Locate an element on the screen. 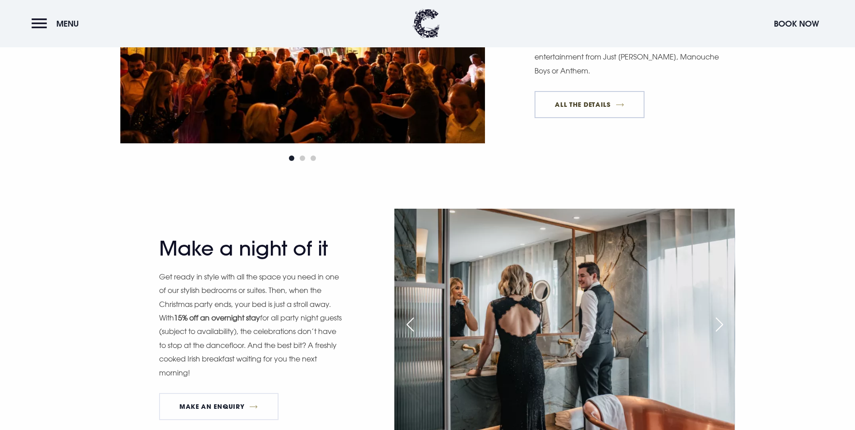 The image size is (855, 430). button: Menu is located at coordinates (57, 23).